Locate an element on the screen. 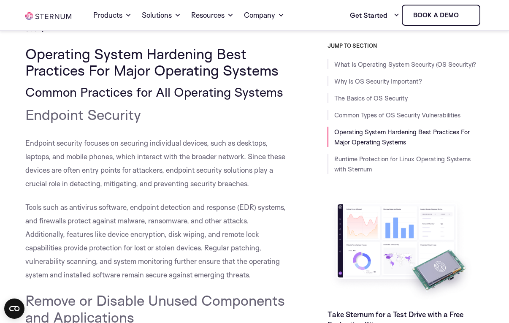 The height and width of the screenshot is (323, 509). h3: JUMP TO SECTION is located at coordinates (406, 46).